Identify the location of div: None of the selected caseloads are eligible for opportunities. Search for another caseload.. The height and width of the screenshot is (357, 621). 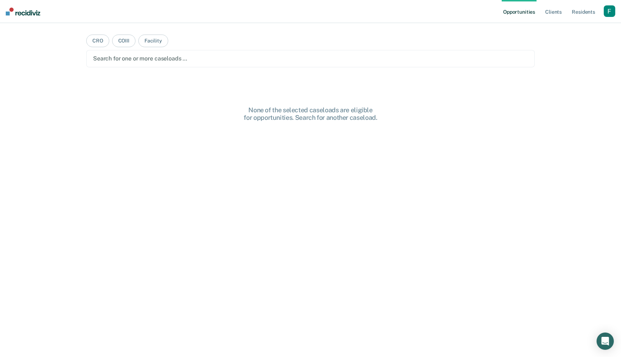
(311, 114).